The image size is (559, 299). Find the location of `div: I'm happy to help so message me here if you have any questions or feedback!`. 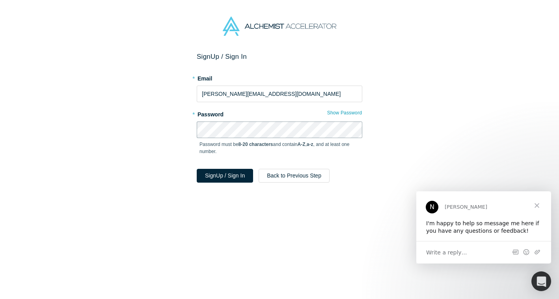

div: I'm happy to help so message me here if you have any questions or feedback! is located at coordinates (67, 36).